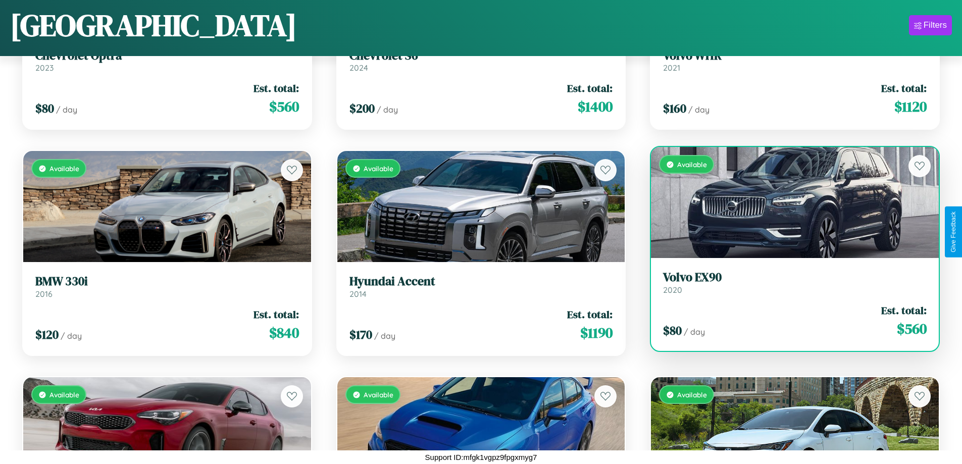 The height and width of the screenshot is (464, 962). I want to click on span: 2020, so click(672, 290).